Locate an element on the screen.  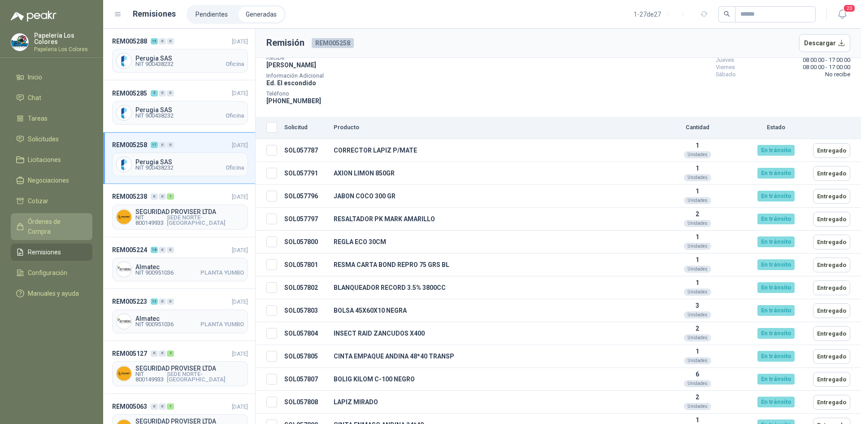
a: Negociaciones is located at coordinates (52, 180).